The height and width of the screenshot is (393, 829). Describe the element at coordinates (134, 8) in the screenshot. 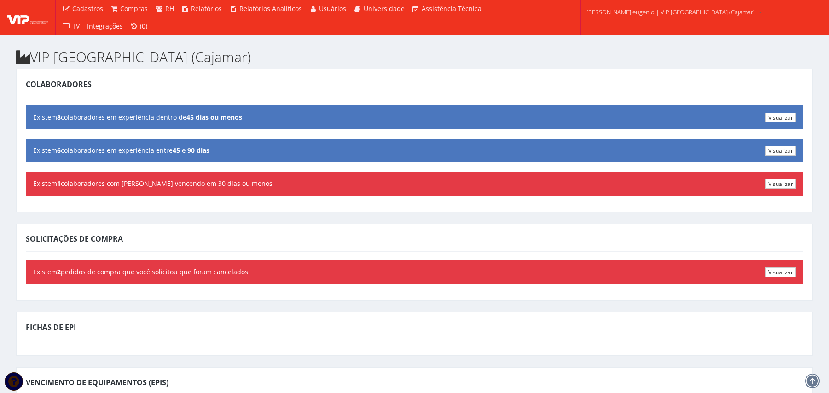

I see `span: Compras` at that location.